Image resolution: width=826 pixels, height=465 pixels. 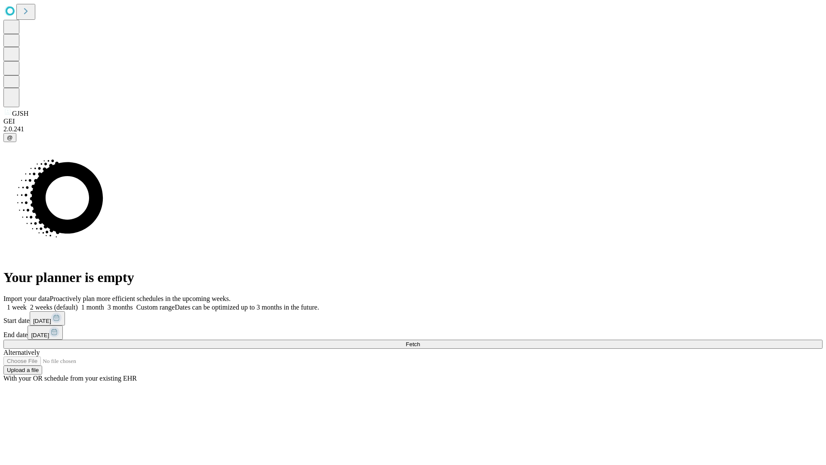 What do you see at coordinates (413, 277) in the screenshot?
I see `h1: Your planner is empty` at bounding box center [413, 277].